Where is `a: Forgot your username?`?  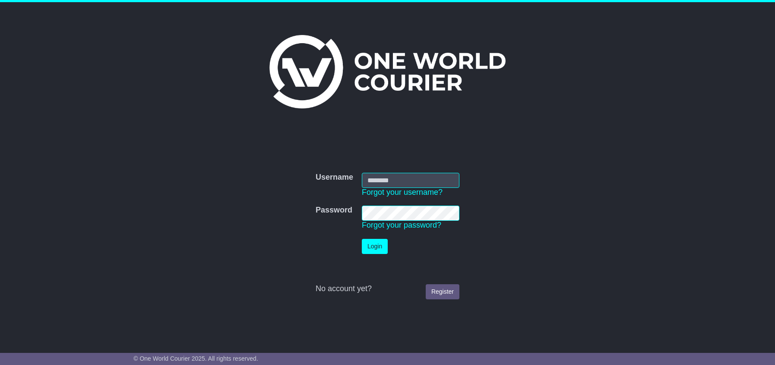
a: Forgot your username? is located at coordinates (402, 192).